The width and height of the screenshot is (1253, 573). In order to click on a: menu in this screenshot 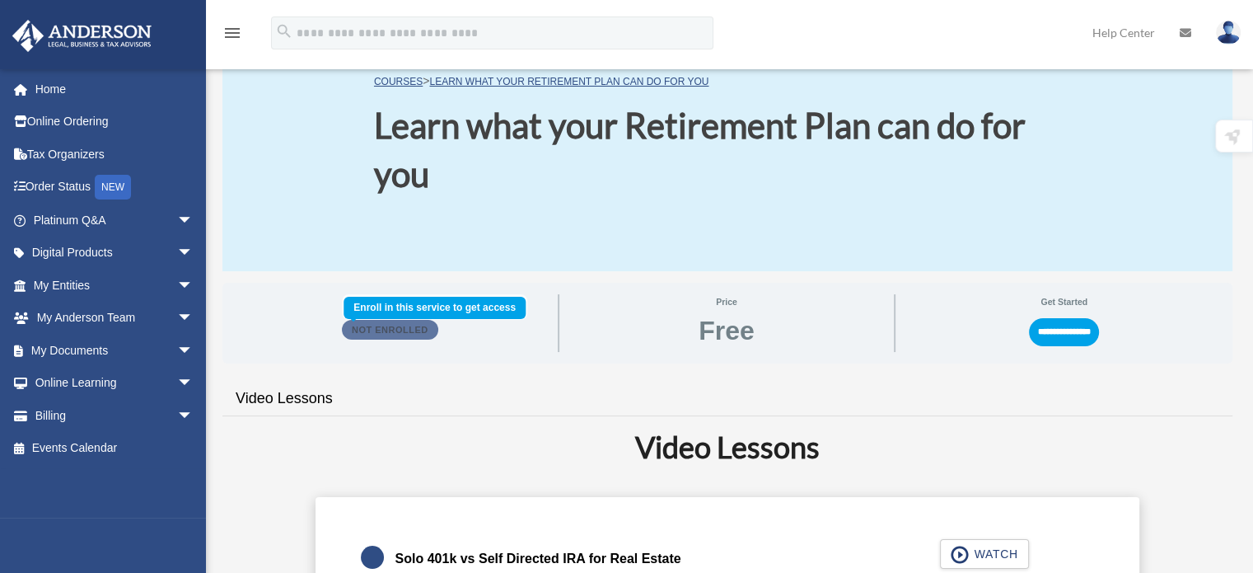, I will do `click(232, 35)`.